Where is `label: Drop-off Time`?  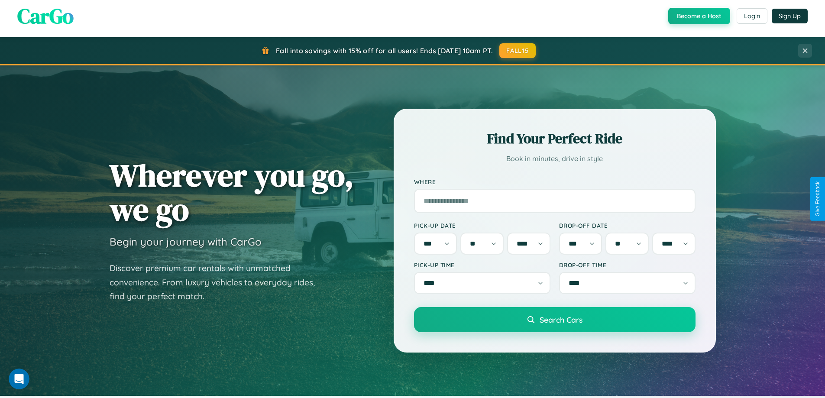
label: Drop-off Time is located at coordinates (627, 265).